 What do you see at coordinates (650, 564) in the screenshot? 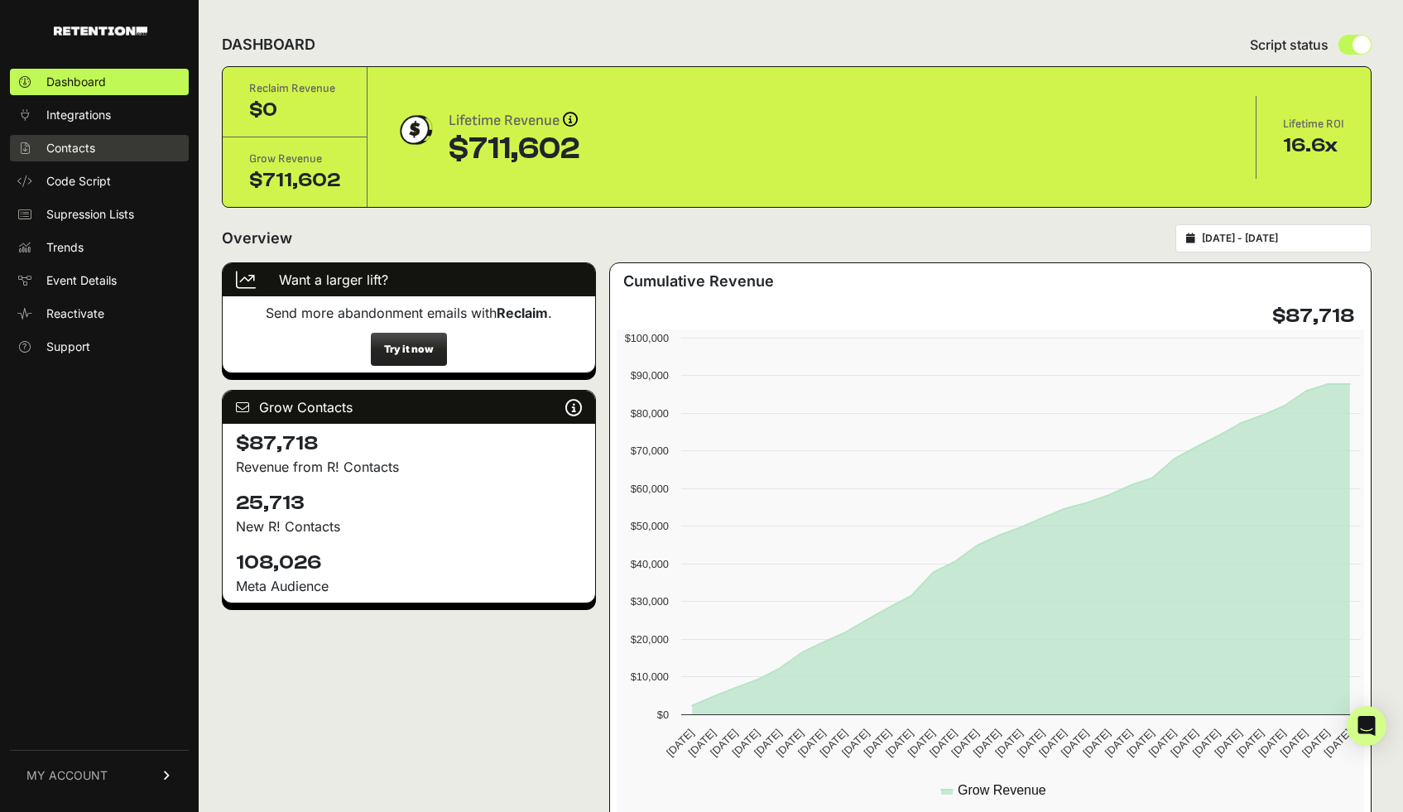
I see `text: $40,000` at bounding box center [650, 564].